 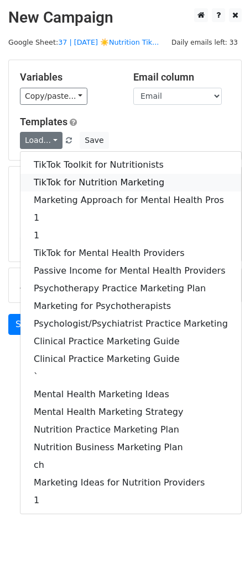 I want to click on a: Nutrition Practice Marketing Plan, so click(x=130, y=430).